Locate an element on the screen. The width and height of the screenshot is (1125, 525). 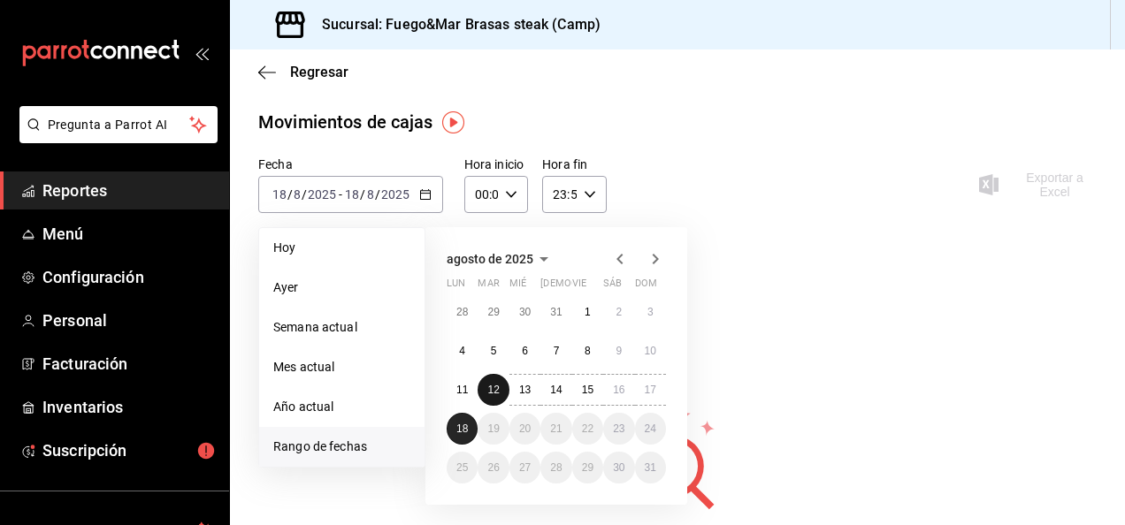
img: Tooltip marker is located at coordinates (453, 122).